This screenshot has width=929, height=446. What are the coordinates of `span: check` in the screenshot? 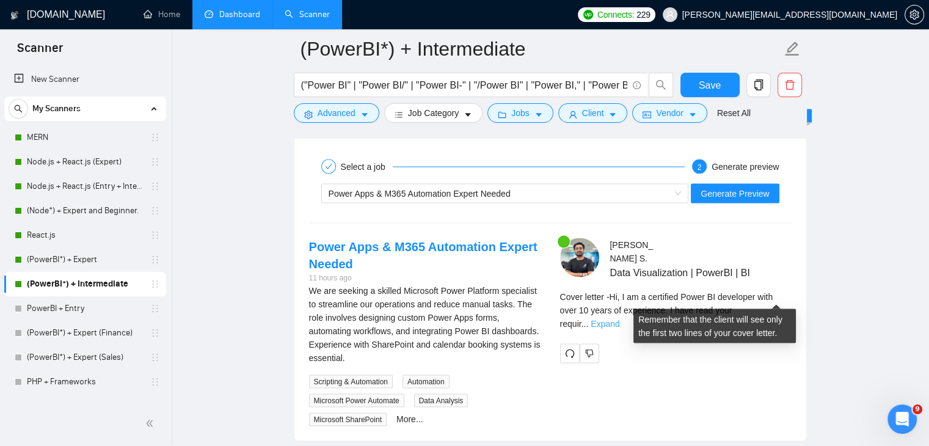 It's located at (328, 167).